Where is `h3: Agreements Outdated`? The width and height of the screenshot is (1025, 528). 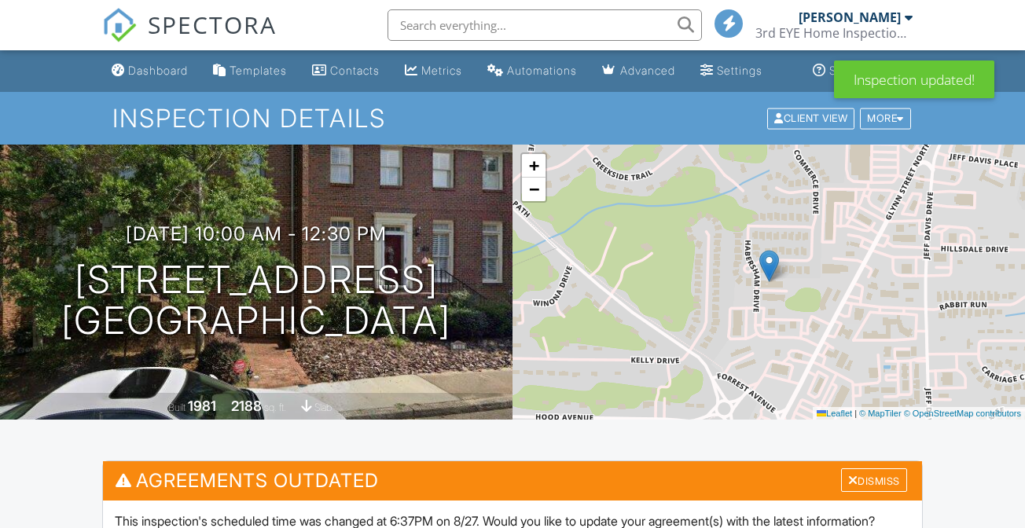
h3: Agreements Outdated is located at coordinates (512, 480).